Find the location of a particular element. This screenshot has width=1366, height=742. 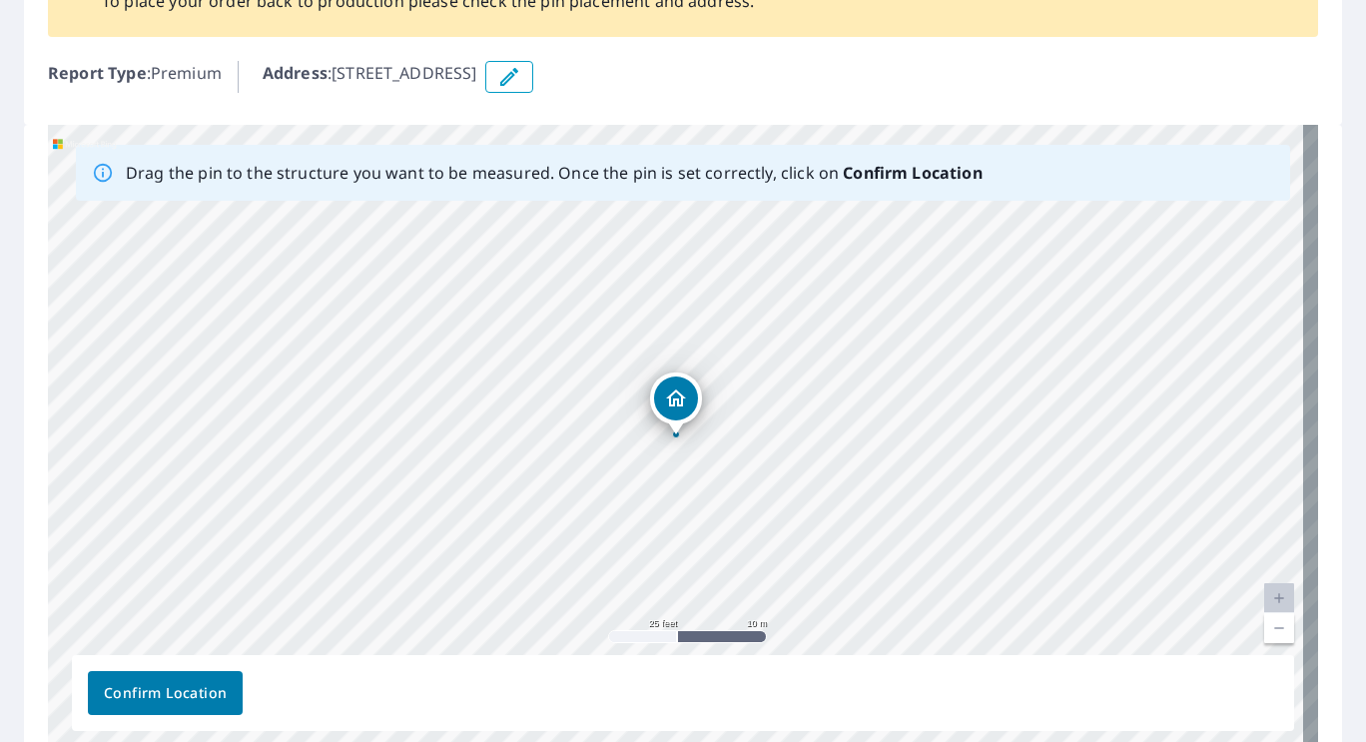

div: Dropped pin, building 1, Residential property, 41 Winding Ridge Rd White Plains, NY 10603 is located at coordinates (676, 404).